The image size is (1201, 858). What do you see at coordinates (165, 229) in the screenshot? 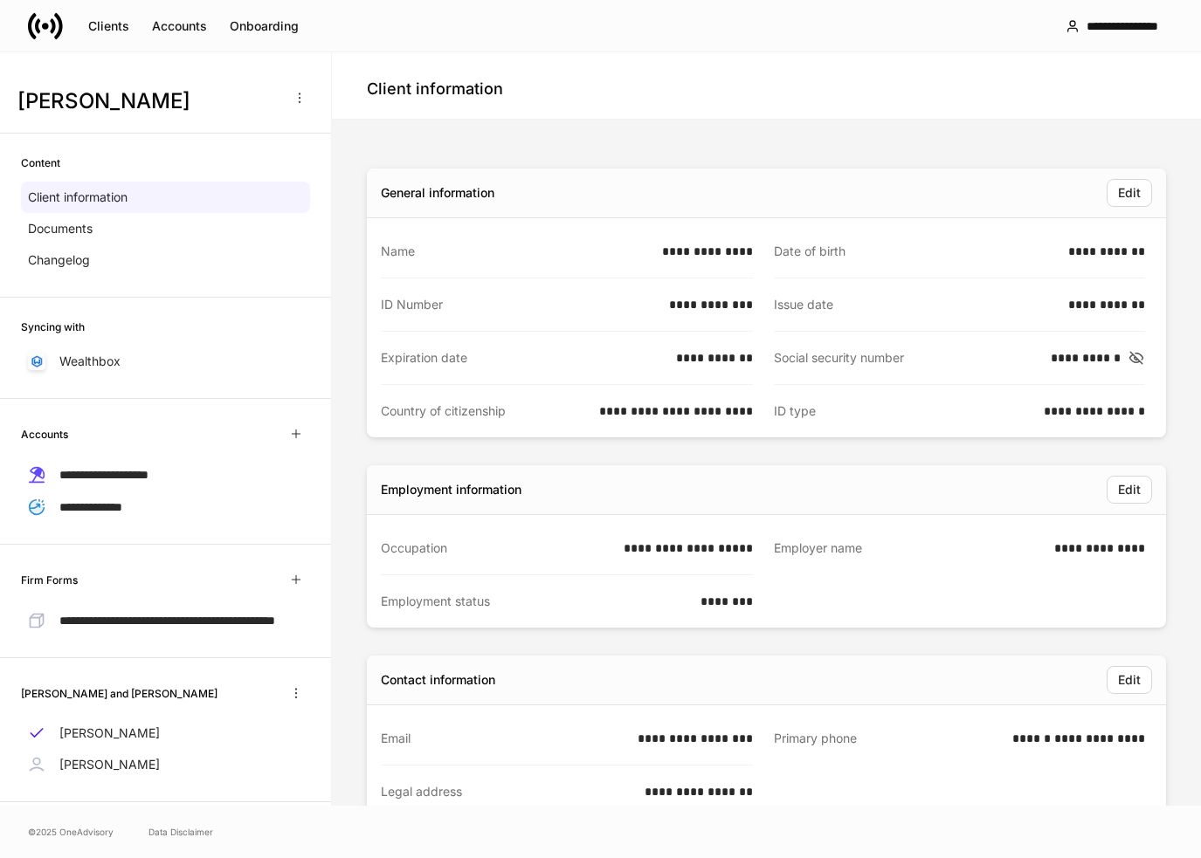
I see `a: Documents` at bounding box center [165, 229].